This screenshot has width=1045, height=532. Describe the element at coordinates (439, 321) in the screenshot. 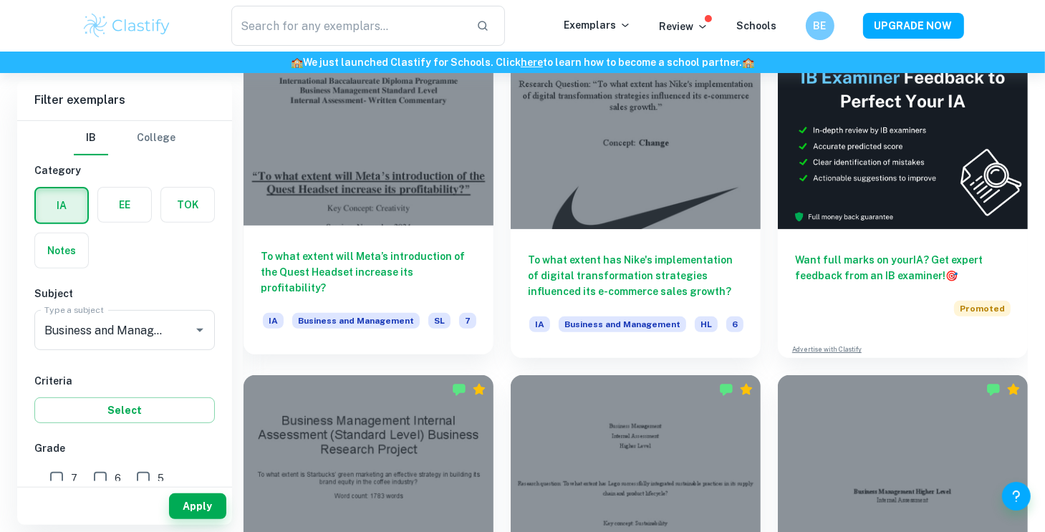

I see `span: SL` at that location.